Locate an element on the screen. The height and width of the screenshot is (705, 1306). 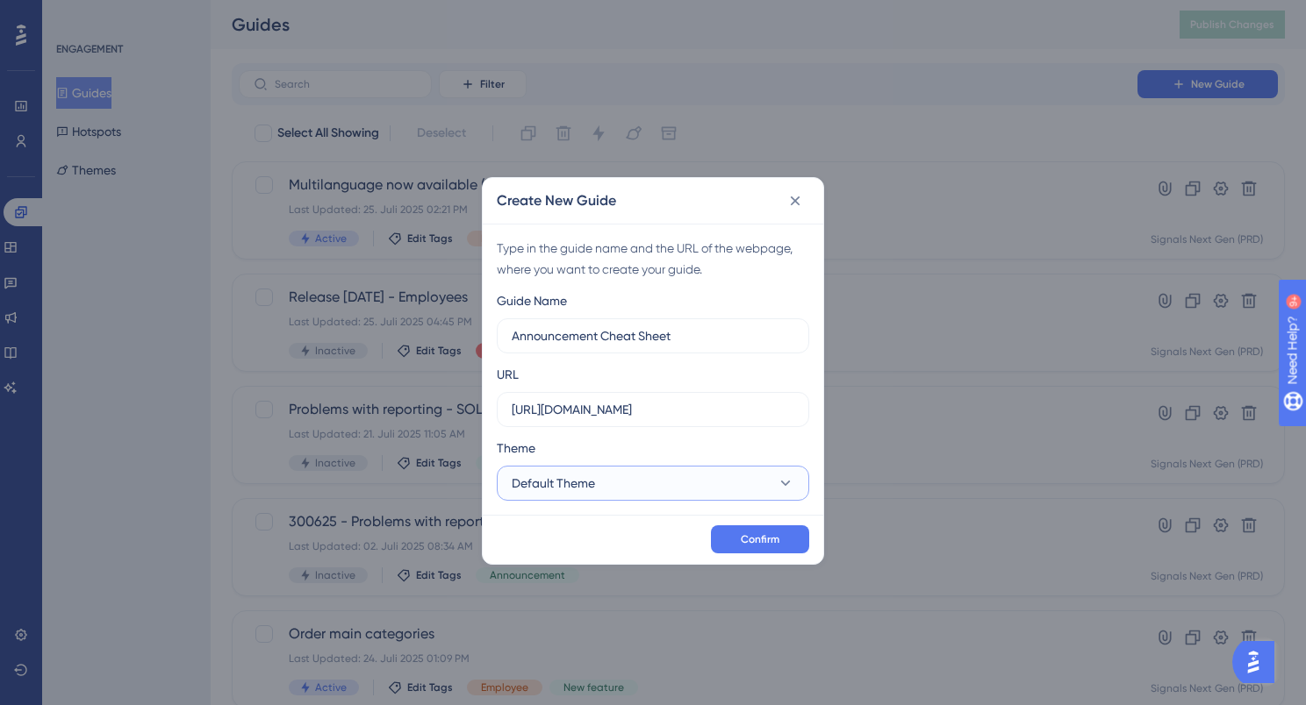
div: 9+ is located at coordinates (125, 16).